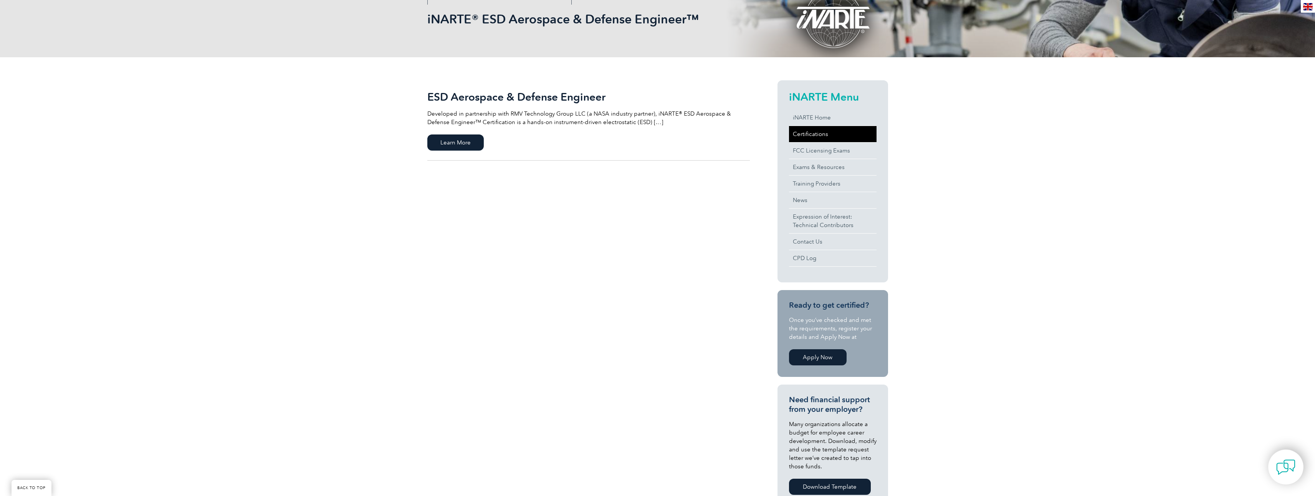 The width and height of the screenshot is (1315, 496). I want to click on a: FCC Licensing Exams, so click(833, 151).